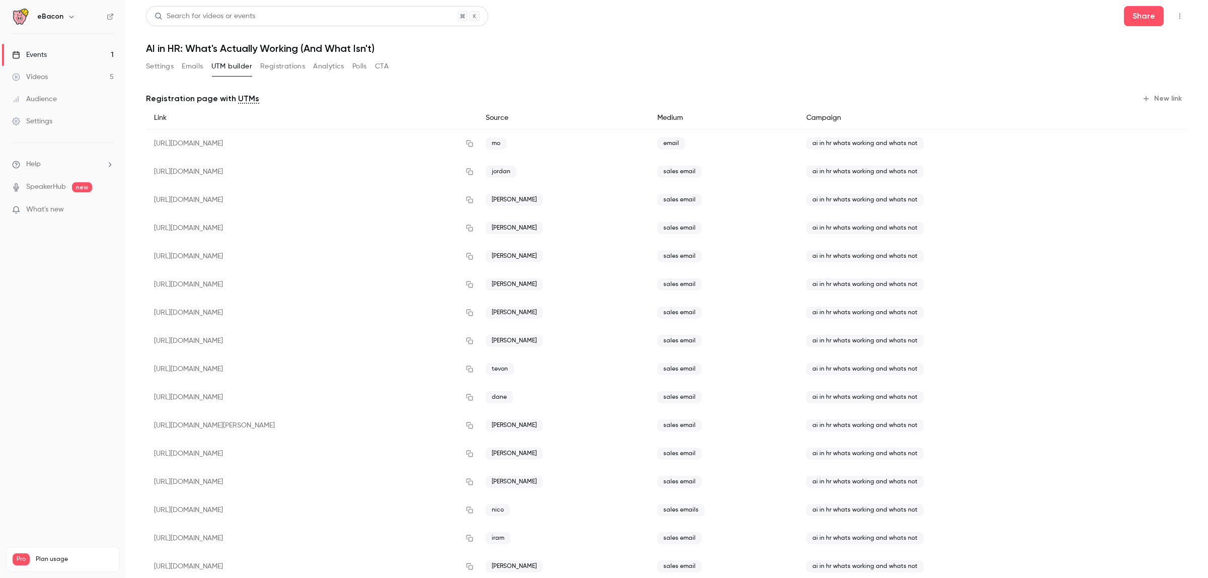 The width and height of the screenshot is (1208, 578). I want to click on span: Plan usage, so click(74, 559).